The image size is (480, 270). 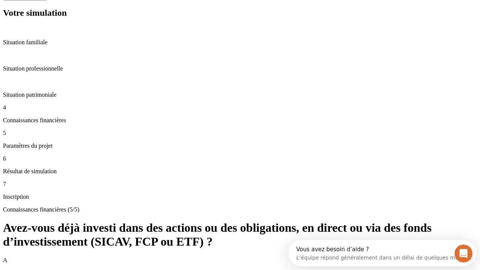 I want to click on p: Inscription, so click(x=240, y=197).